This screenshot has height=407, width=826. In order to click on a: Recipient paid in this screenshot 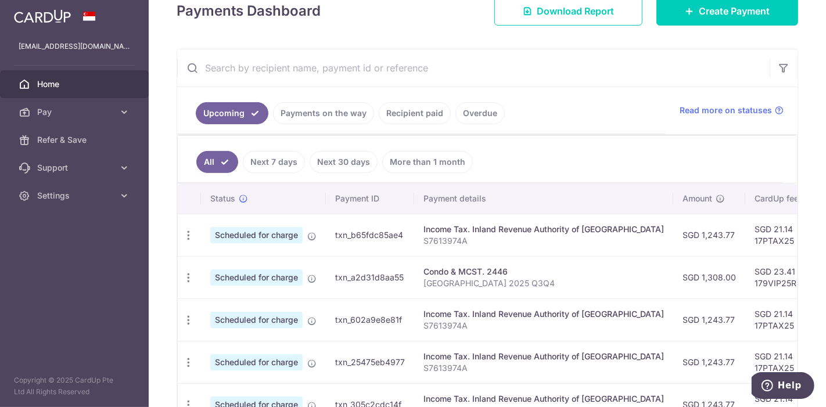, I will do `click(415, 113)`.